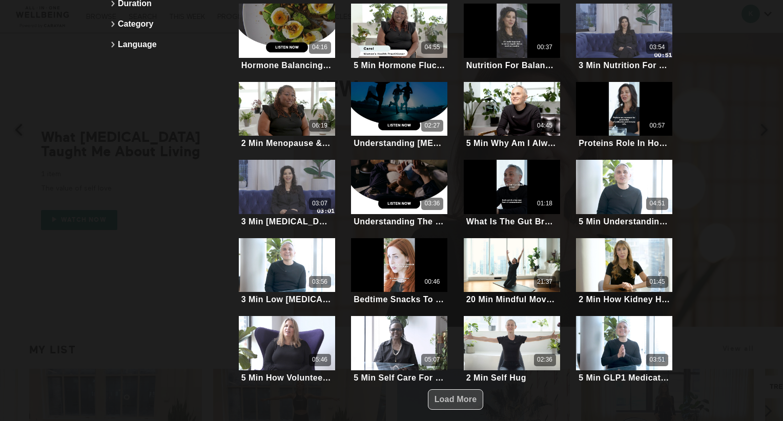 This screenshot has width=783, height=421. Describe the element at coordinates (496, 377) in the screenshot. I see `div: 2 Min Self Hug` at that location.